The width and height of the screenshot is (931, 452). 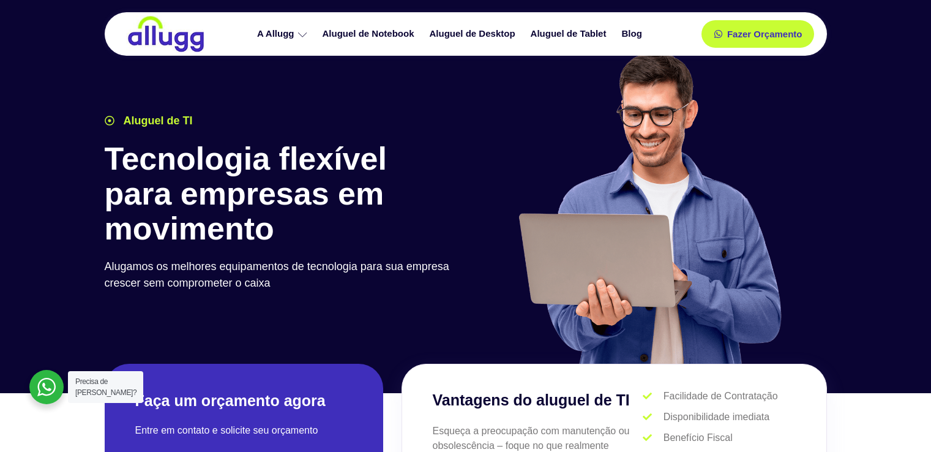 What do you see at coordinates (758, 34) in the screenshot?
I see `a: Fazer Orçamento` at bounding box center [758, 34].